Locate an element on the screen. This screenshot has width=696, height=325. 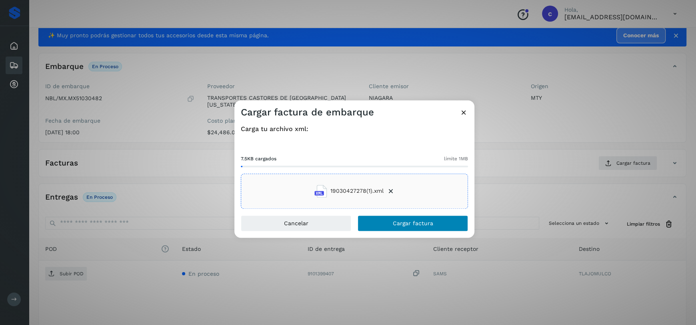
span: 7.5KB cargados is located at coordinates (259, 158).